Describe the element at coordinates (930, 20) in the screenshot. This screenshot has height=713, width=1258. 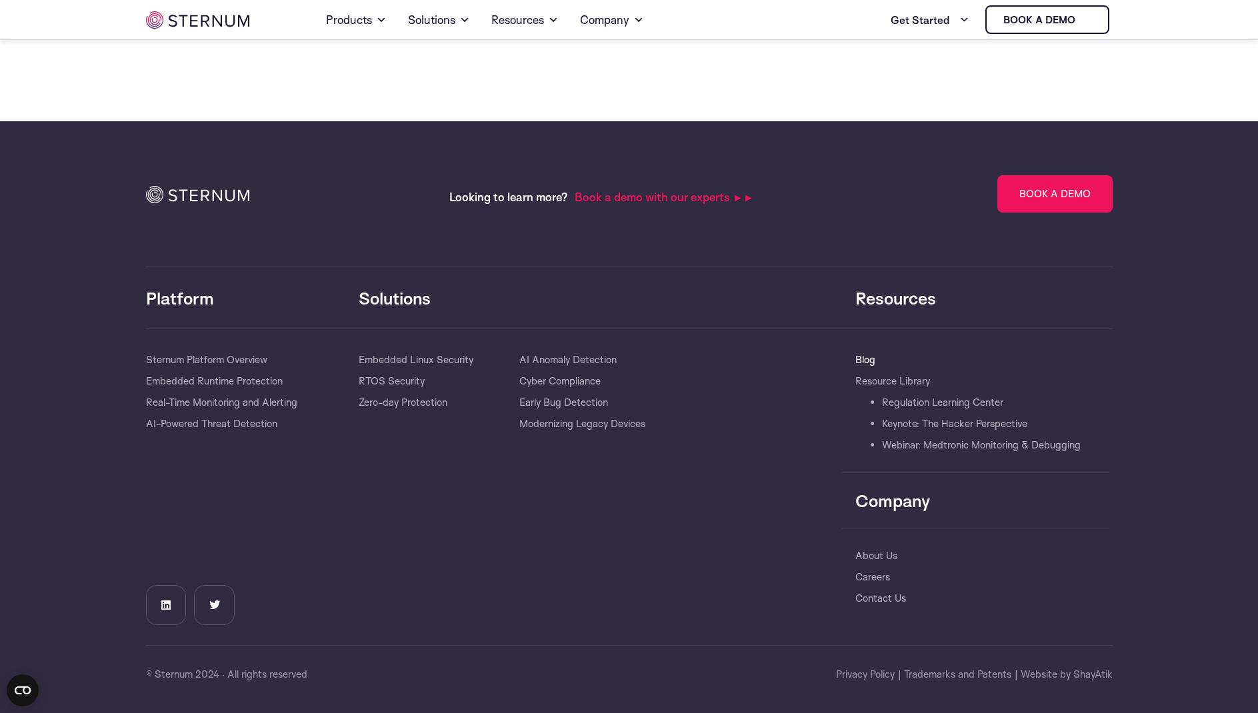
I see `a: Get Started` at that location.